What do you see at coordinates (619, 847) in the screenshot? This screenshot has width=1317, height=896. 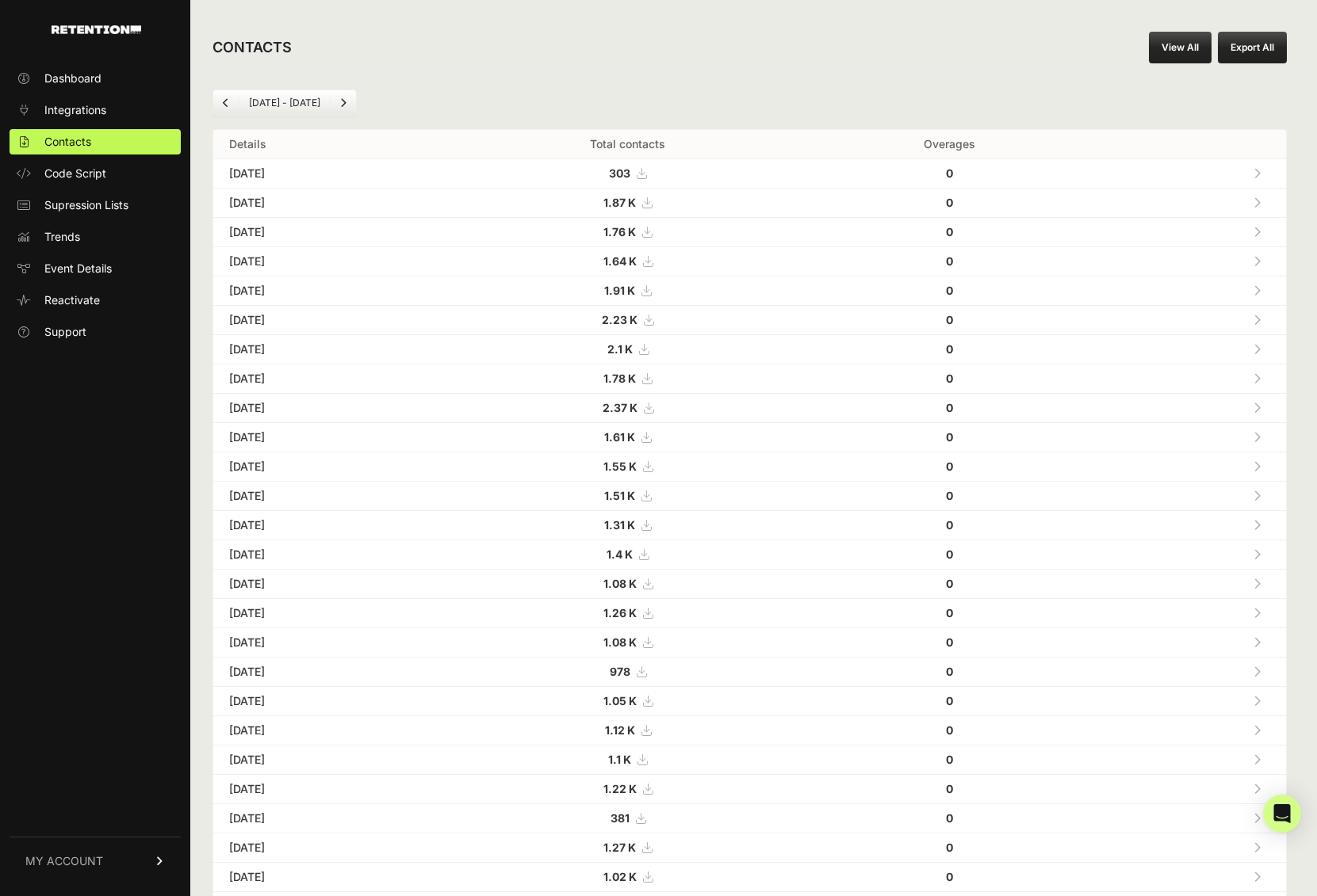 I see `strong: 1.27 K` at bounding box center [619, 847].